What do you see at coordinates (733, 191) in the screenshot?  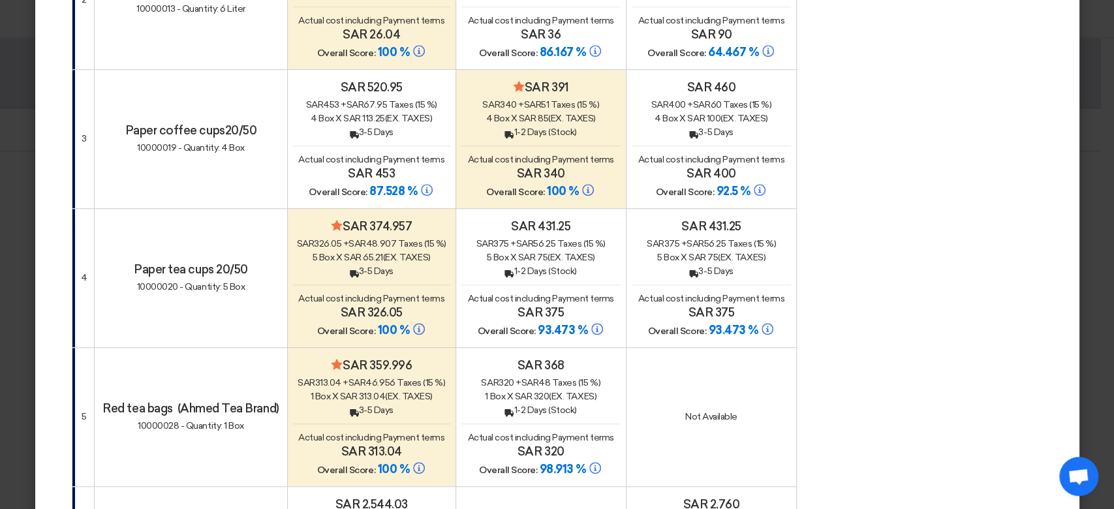 I see `span: 92.5 %` at bounding box center [733, 191].